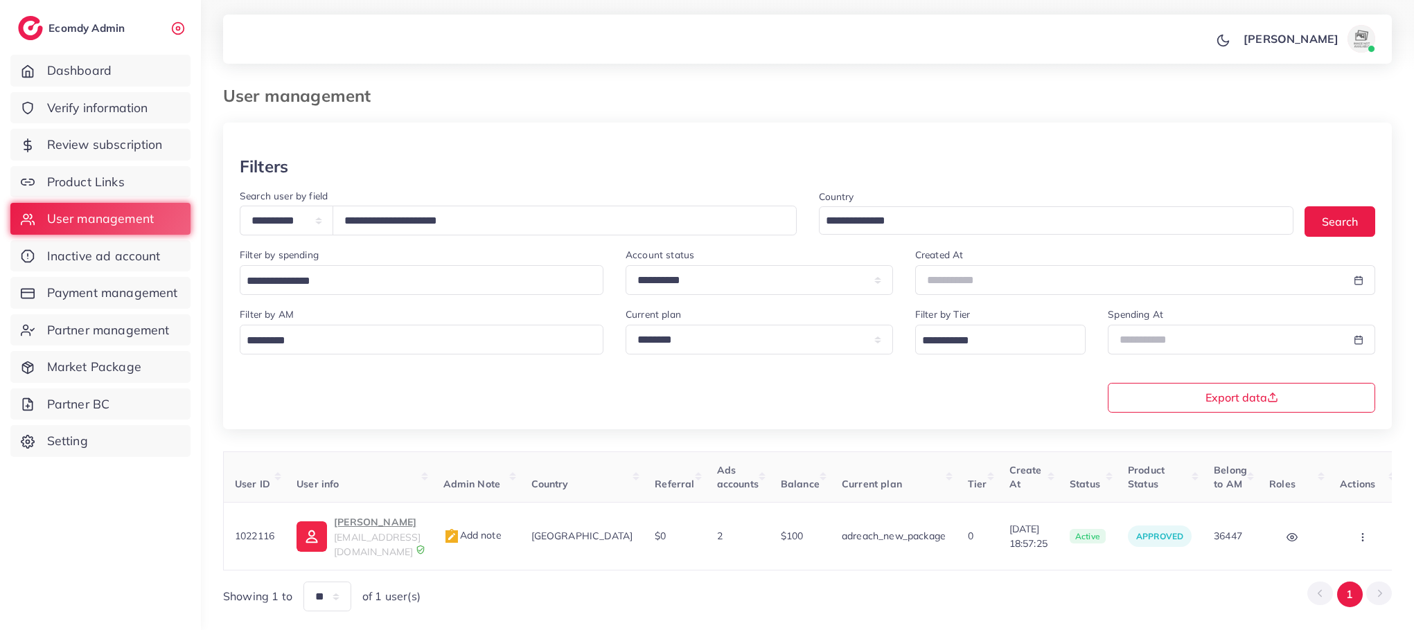 The width and height of the screenshot is (1414, 630). What do you see at coordinates (30, 28) in the screenshot?
I see `img: logo` at bounding box center [30, 28].